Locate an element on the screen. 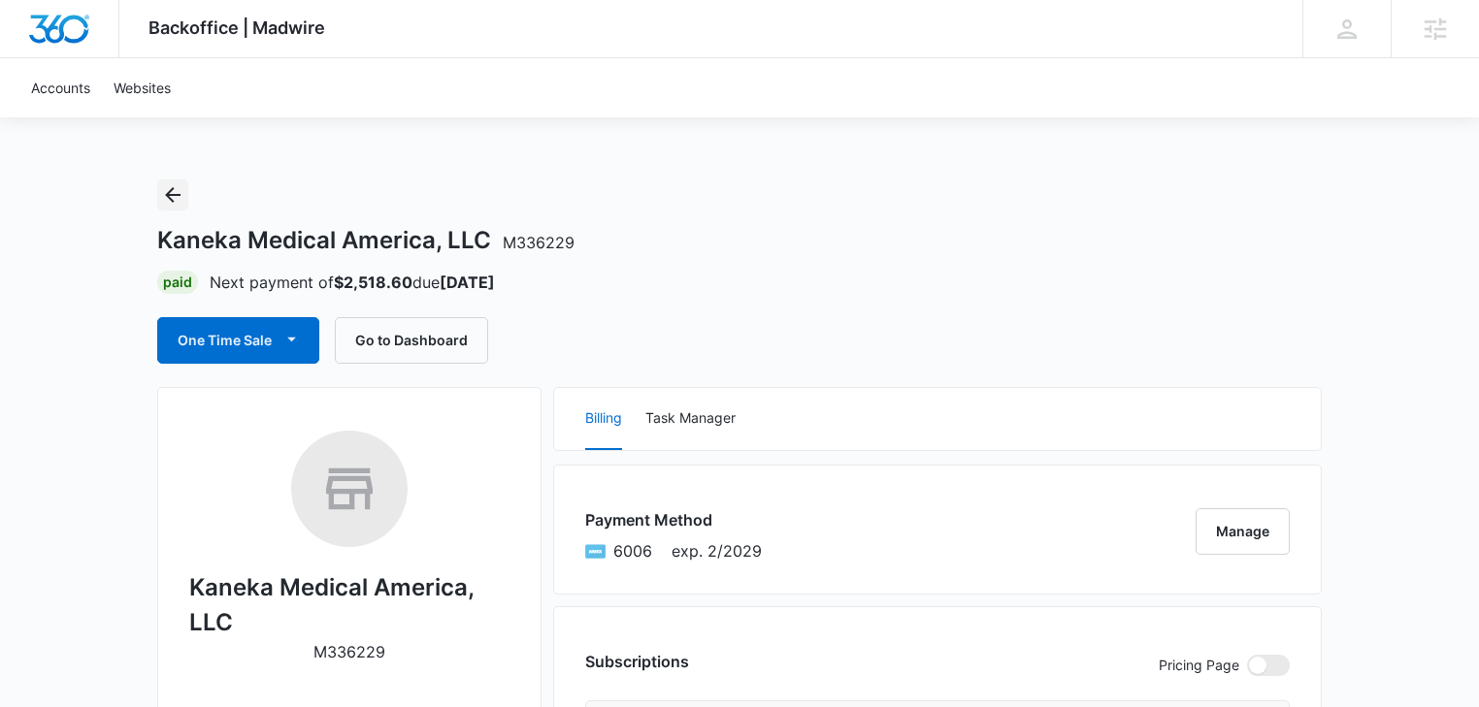 Image resolution: width=1479 pixels, height=707 pixels. button: Manage is located at coordinates (1242, 532).